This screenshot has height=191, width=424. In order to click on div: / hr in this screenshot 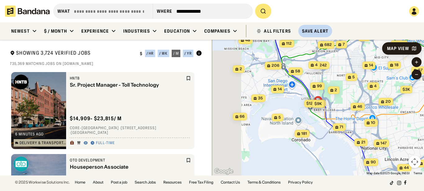, I will do `click(150, 53)`.